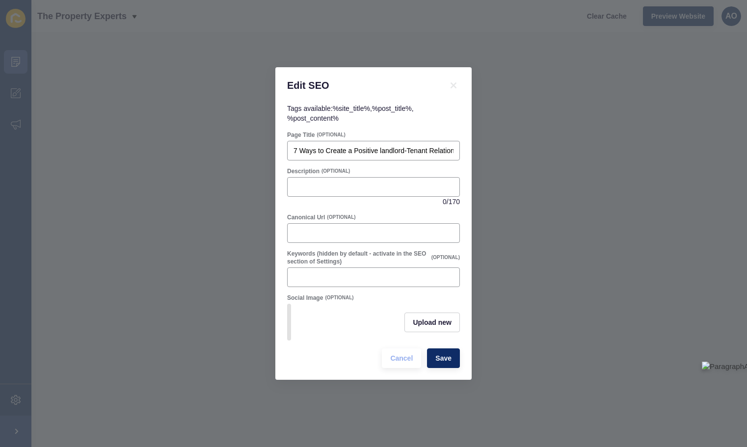  I want to click on label: Description, so click(303, 171).